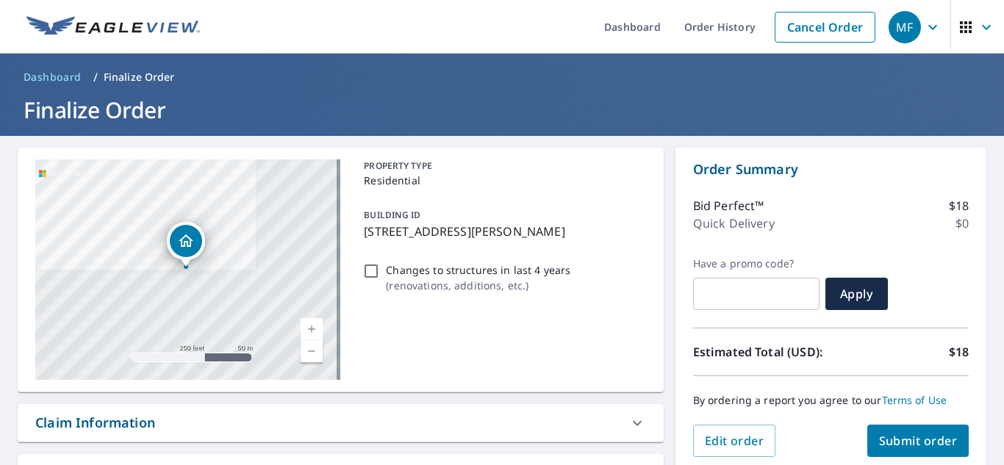  I want to click on button: Apply, so click(857, 294).